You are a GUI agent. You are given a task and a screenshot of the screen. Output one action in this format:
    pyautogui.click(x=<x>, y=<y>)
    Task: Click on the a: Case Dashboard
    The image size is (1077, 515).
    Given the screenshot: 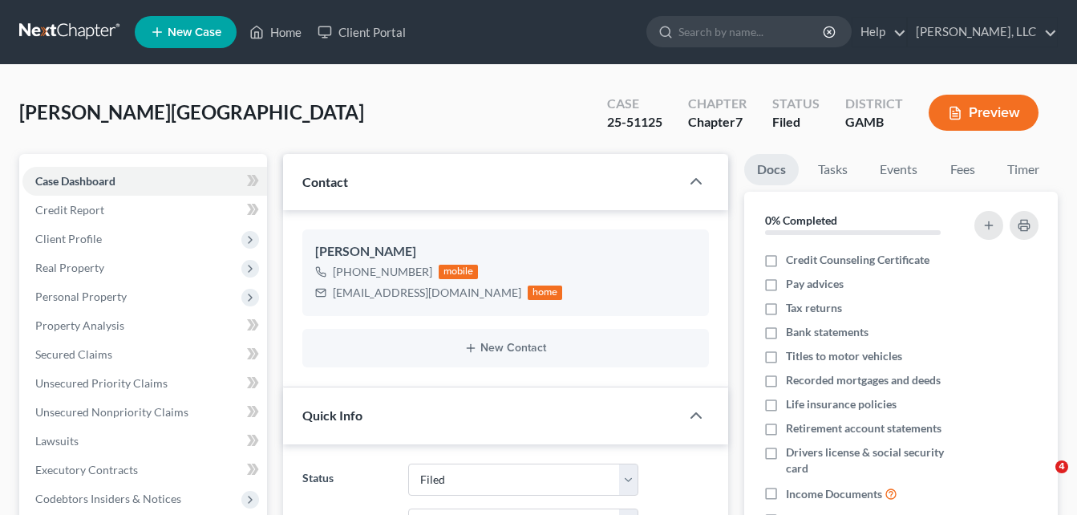 What is the action you would take?
    pyautogui.click(x=144, y=181)
    